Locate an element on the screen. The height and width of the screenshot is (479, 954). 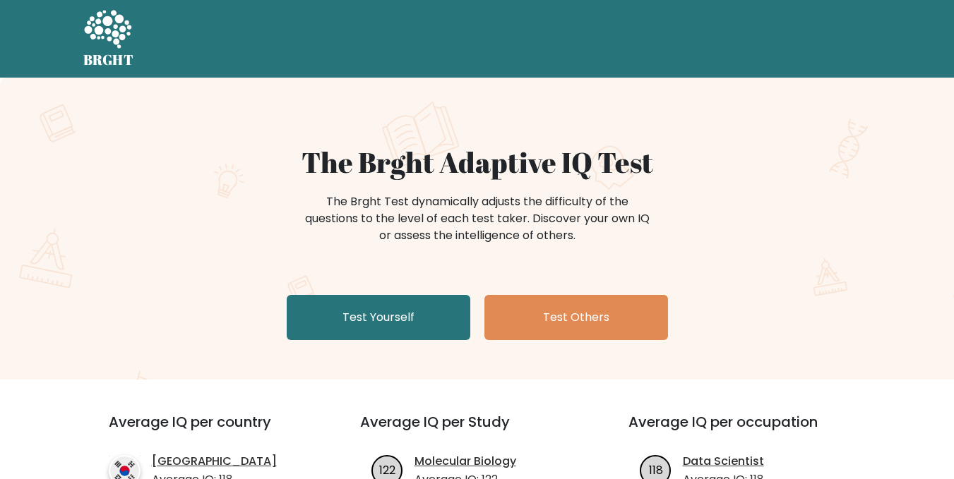
div: The Brght Test dynamically adjusts the difficulty of the questions to the level of each test take... is located at coordinates (477, 219).